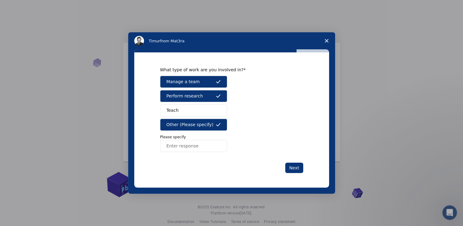 The width and height of the screenshot is (463, 226). I want to click on span: Teach, so click(173, 110).